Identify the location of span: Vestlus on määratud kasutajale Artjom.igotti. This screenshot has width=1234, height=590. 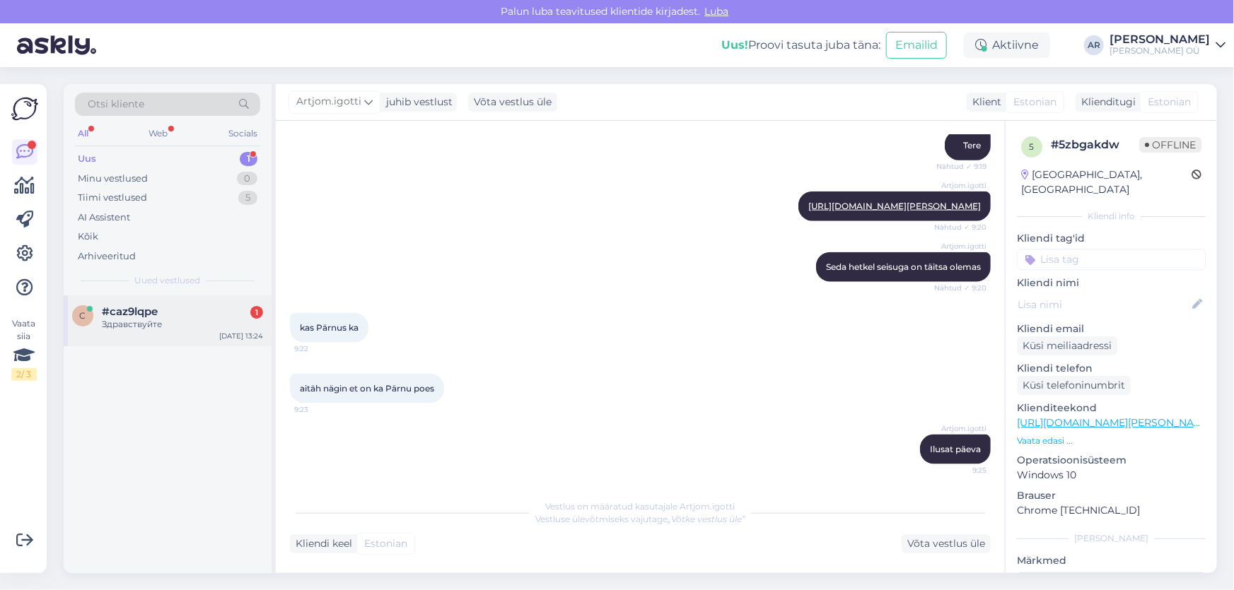
(641, 506).